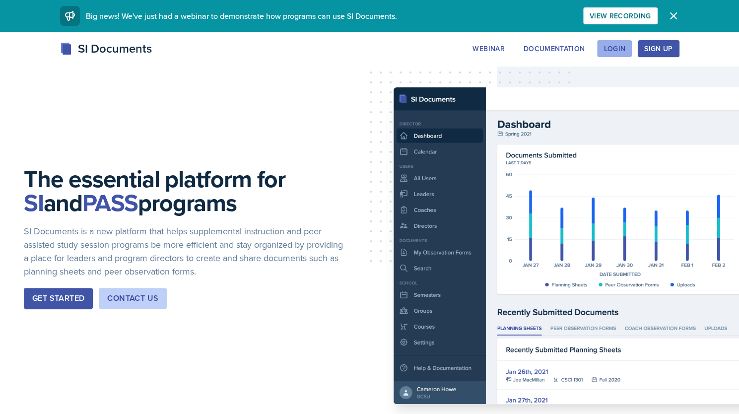 This screenshot has height=414, width=739. What do you see at coordinates (620, 16) in the screenshot?
I see `div: View Recording` at bounding box center [620, 16].